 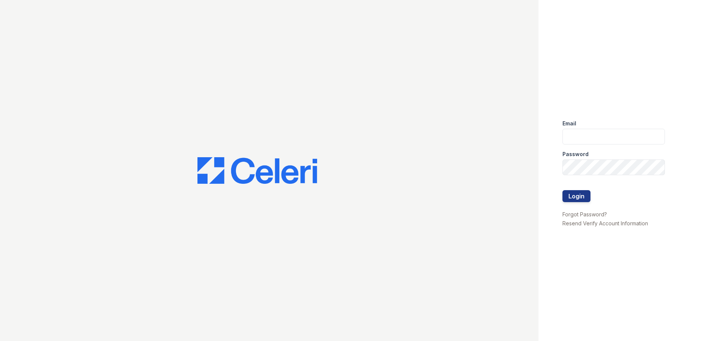 I want to click on img: CE_Logo_Blue-a8612792a0a2168367f1c8372b55b34899dd931a85d93a1a3d3e32e68fde9ad4.png, so click(x=257, y=171).